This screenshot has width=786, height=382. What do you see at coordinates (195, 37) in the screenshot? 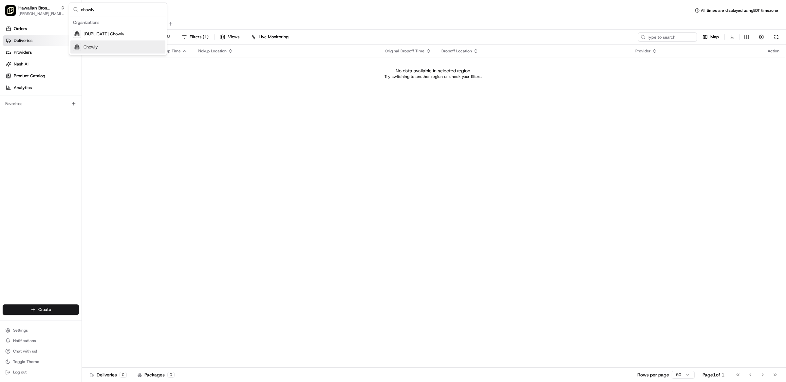
I see `button: Filters(1)` at bounding box center [195, 37].